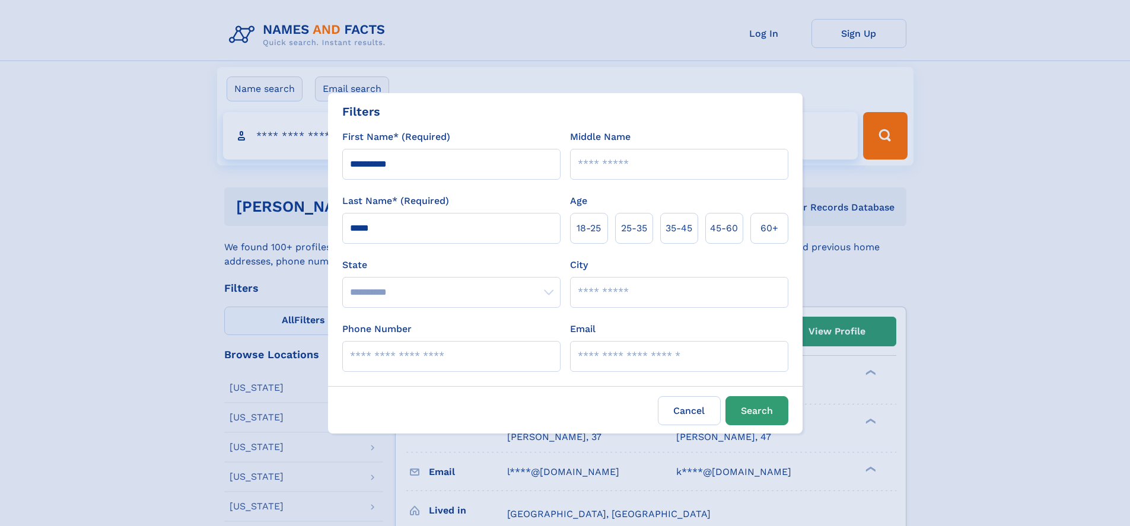  Describe the element at coordinates (451, 265) in the screenshot. I see `label: State` at that location.